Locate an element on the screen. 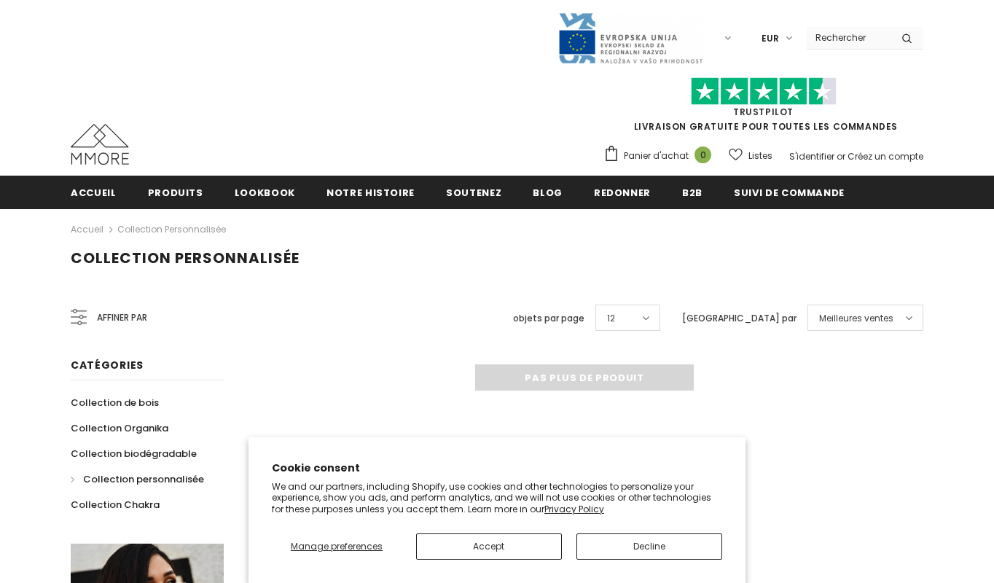 This screenshot has width=994, height=583. span: LIVRAISON GRATUITE POUR TOUTES LES COMMANDES is located at coordinates (763, 108).